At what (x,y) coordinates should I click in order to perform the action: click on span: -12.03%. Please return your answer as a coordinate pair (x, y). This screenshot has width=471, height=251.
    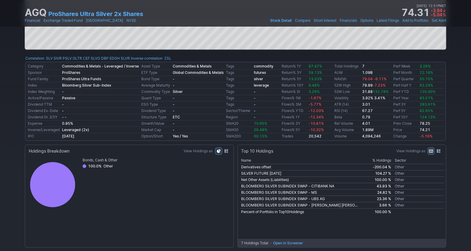
    Looking at the image, I should click on (316, 110).